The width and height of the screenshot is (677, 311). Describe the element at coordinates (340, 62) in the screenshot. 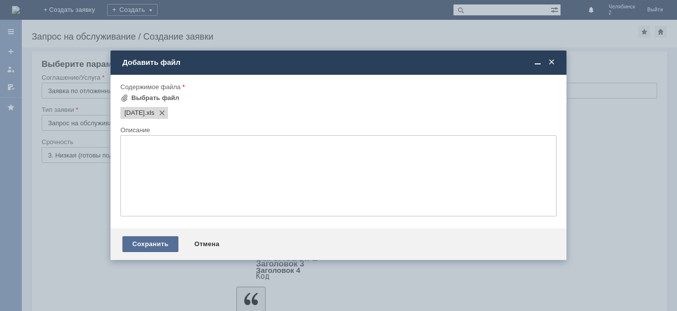

I see `div: Добавить файл` at that location.